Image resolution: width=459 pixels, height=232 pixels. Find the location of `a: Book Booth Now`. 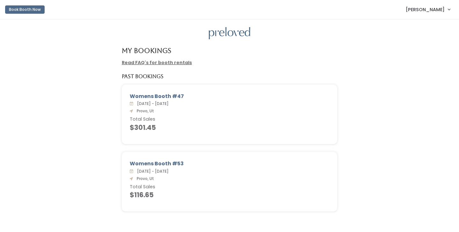

a: Book Booth Now is located at coordinates (25, 10).